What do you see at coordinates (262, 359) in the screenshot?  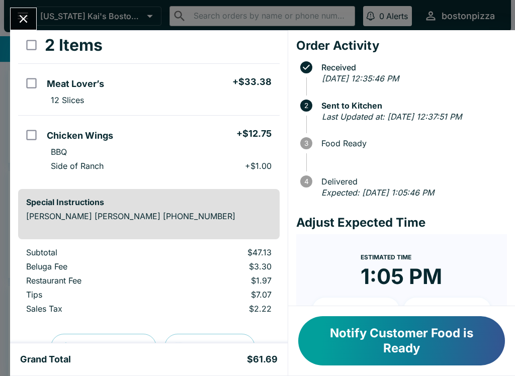 I see `h5: $61.69` at bounding box center [262, 359].